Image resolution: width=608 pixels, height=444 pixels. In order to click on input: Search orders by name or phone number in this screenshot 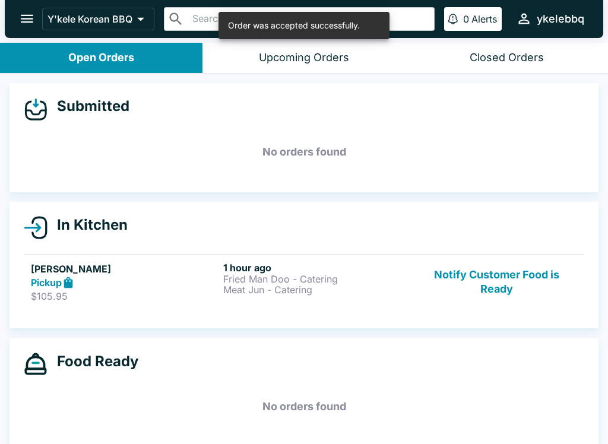, I will do `click(309, 19)`.